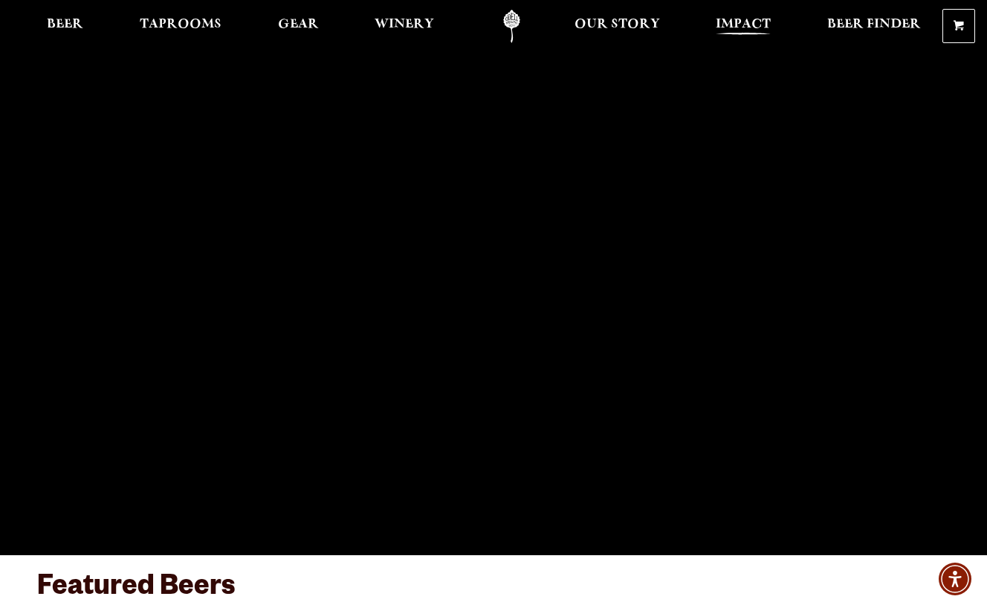 The image size is (987, 605). What do you see at coordinates (743, 25) in the screenshot?
I see `span: Impact` at bounding box center [743, 25].